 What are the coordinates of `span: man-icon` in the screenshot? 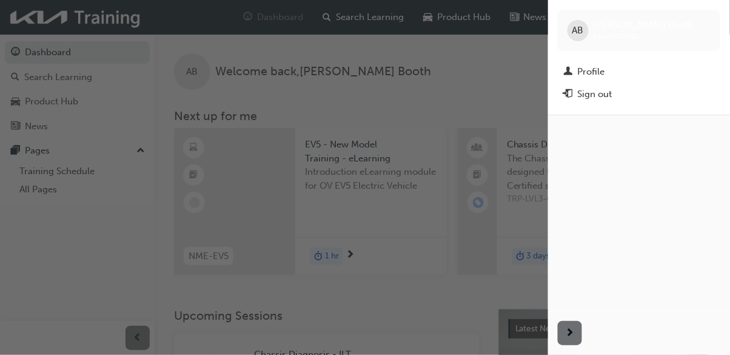 It's located at (568, 72).